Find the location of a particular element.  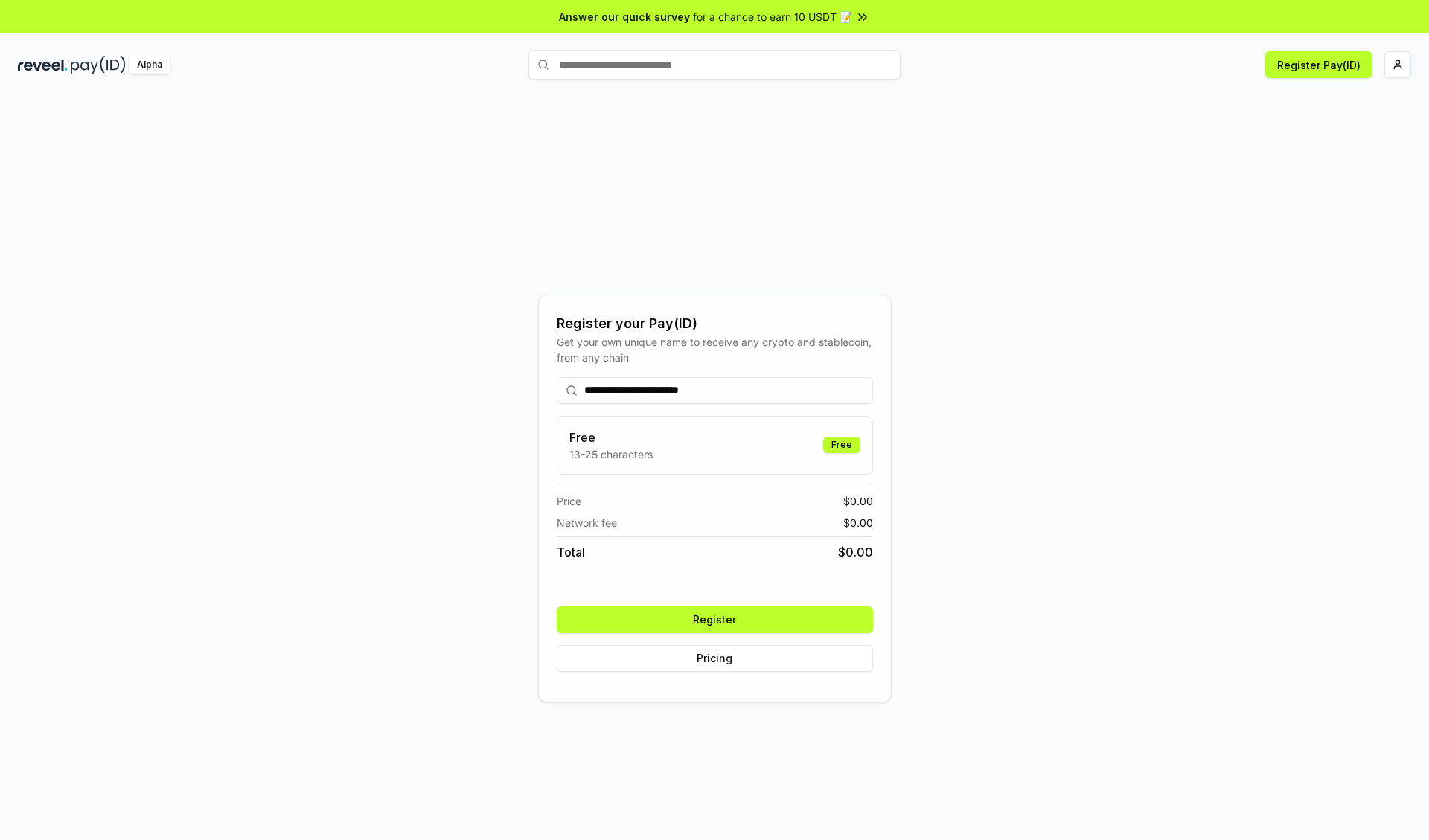

div: Register your Pay(ID) is located at coordinates (715, 324).